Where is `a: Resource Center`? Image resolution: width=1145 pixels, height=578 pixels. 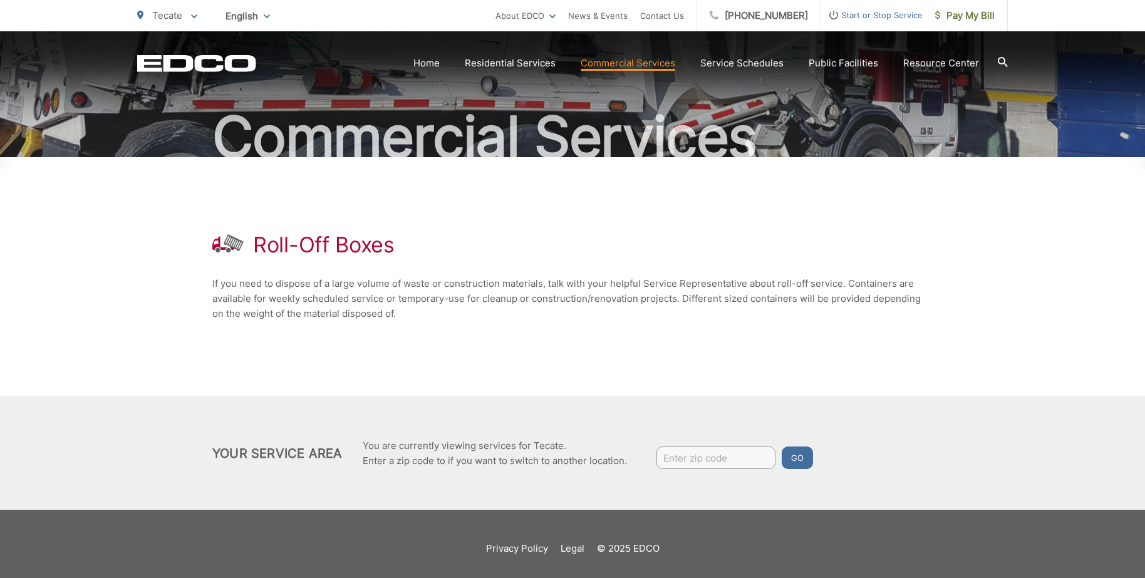
a: Resource Center is located at coordinates (941, 63).